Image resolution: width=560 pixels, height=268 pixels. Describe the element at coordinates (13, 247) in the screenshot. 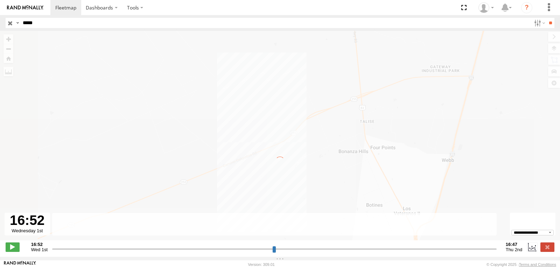

I see `label: Play/Stop` at that location.